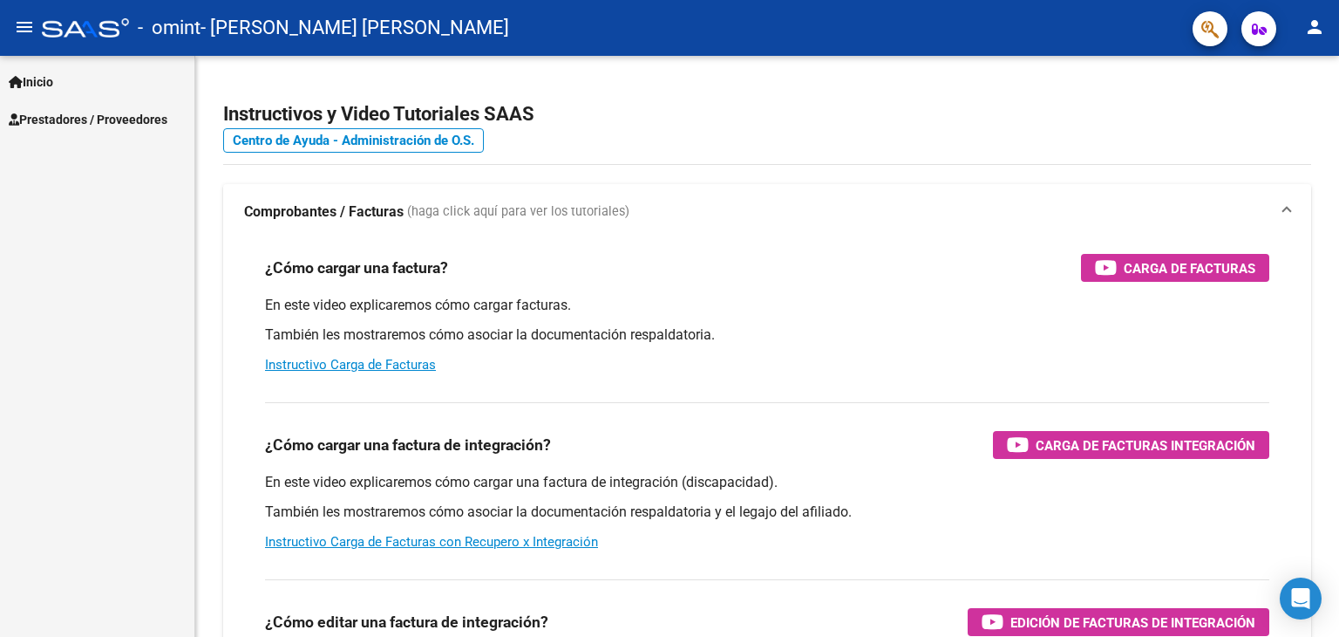 The image size is (1339, 637). What do you see at coordinates (767, 305) in the screenshot?
I see `p: En este video explicaremos cómo cargar facturas.` at bounding box center [767, 305].